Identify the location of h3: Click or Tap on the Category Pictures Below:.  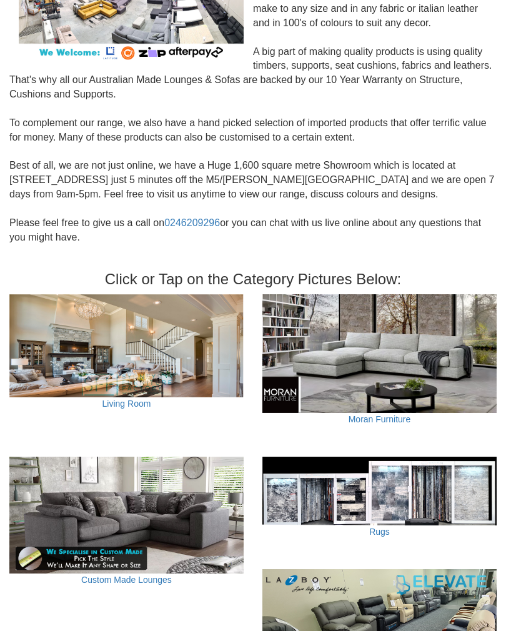
(253, 279).